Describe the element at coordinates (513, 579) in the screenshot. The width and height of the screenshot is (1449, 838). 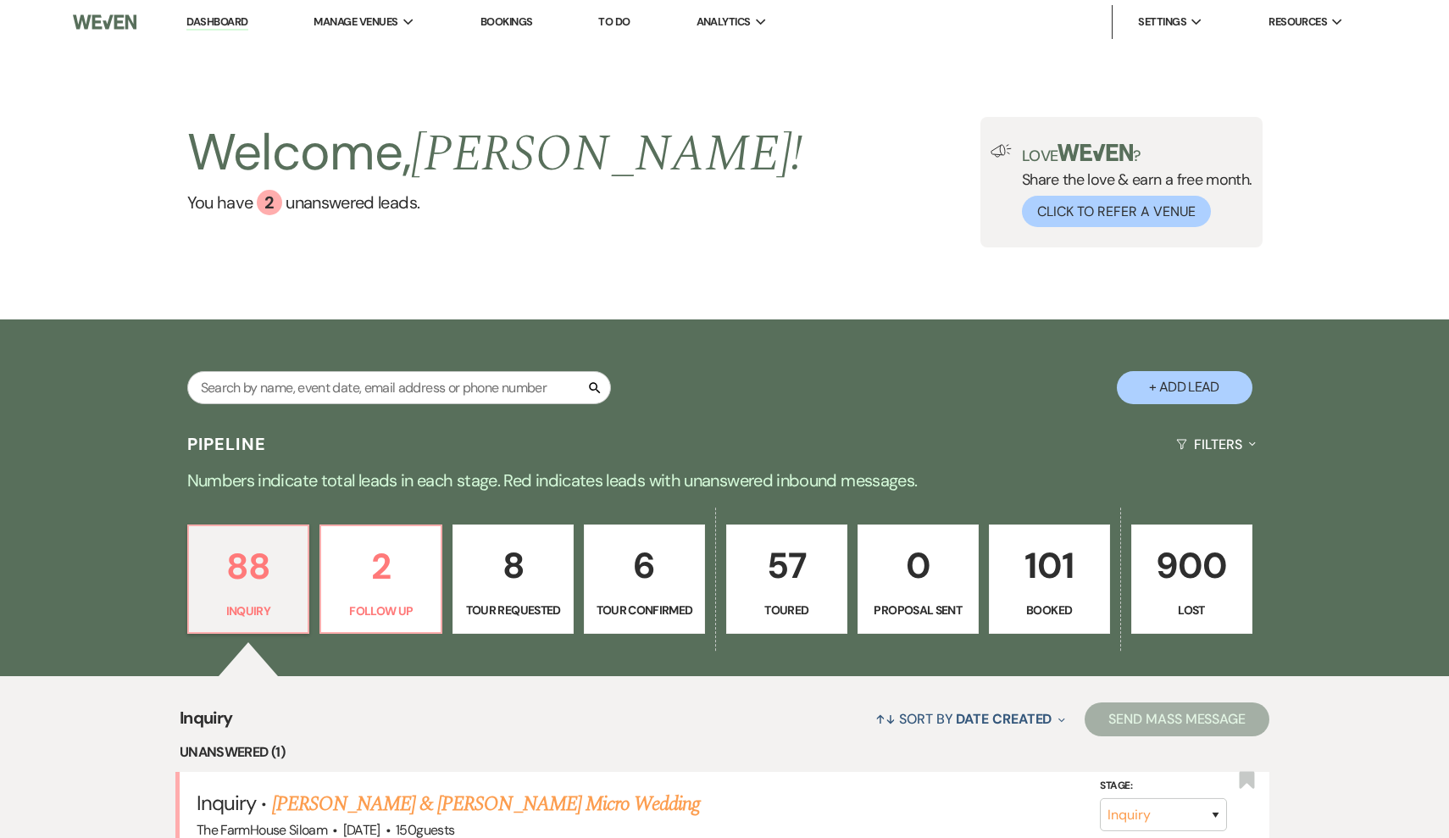
I see `a: 8Tour Requested` at that location.